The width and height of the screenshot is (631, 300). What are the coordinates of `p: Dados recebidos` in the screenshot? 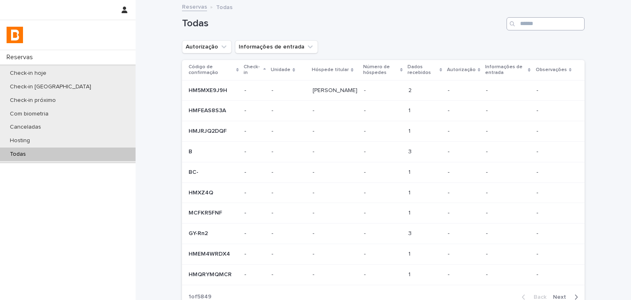 It's located at (422, 70).